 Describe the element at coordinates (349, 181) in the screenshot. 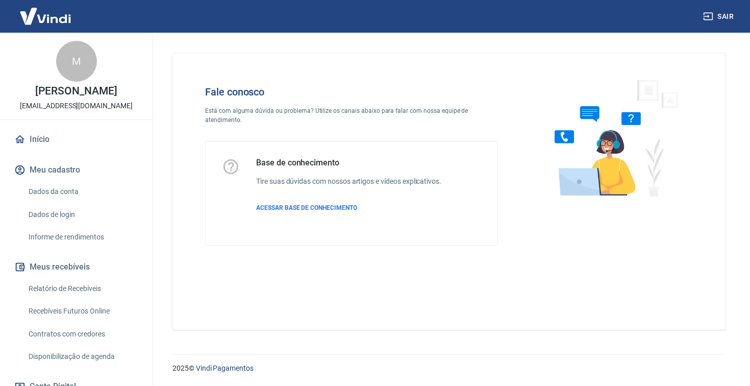

I see `h6: Tire suas dúvidas com nossos artigos e vídeos explicativos.` at that location.